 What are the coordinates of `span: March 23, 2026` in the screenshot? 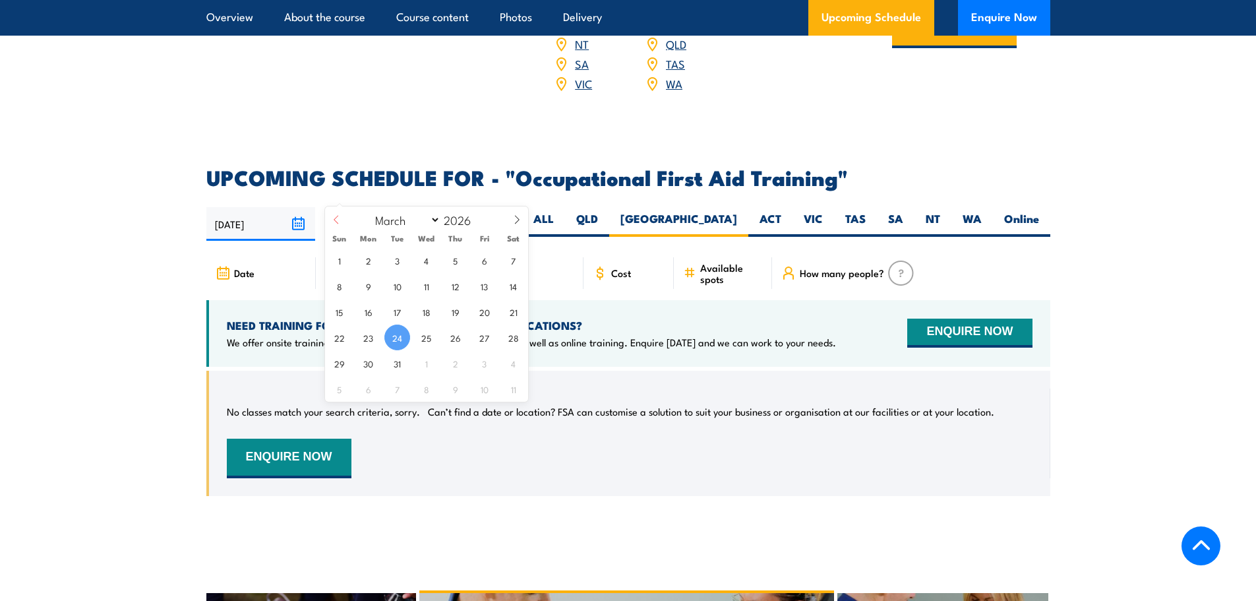 It's located at (368, 337).